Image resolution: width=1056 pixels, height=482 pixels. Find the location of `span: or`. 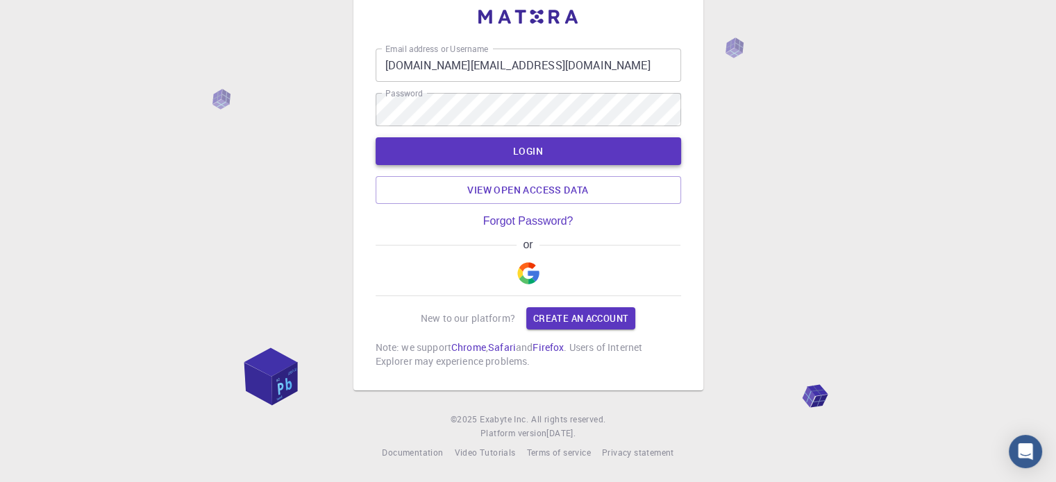

span: or is located at coordinates (528, 245).